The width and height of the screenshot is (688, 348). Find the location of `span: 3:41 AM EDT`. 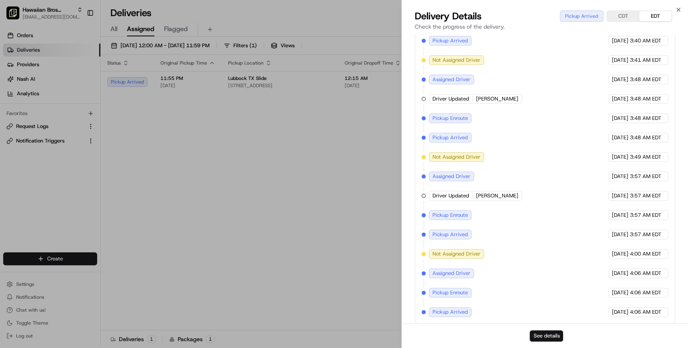

span: 3:41 AM EDT is located at coordinates (646, 60).